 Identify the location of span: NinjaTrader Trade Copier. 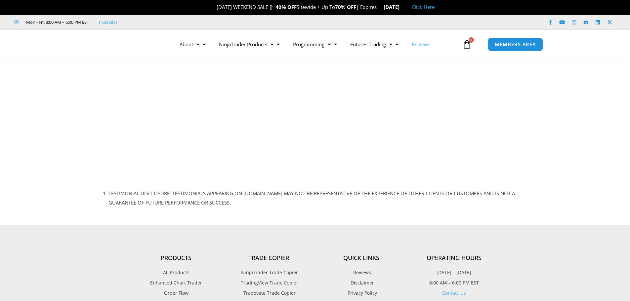
(269, 273).